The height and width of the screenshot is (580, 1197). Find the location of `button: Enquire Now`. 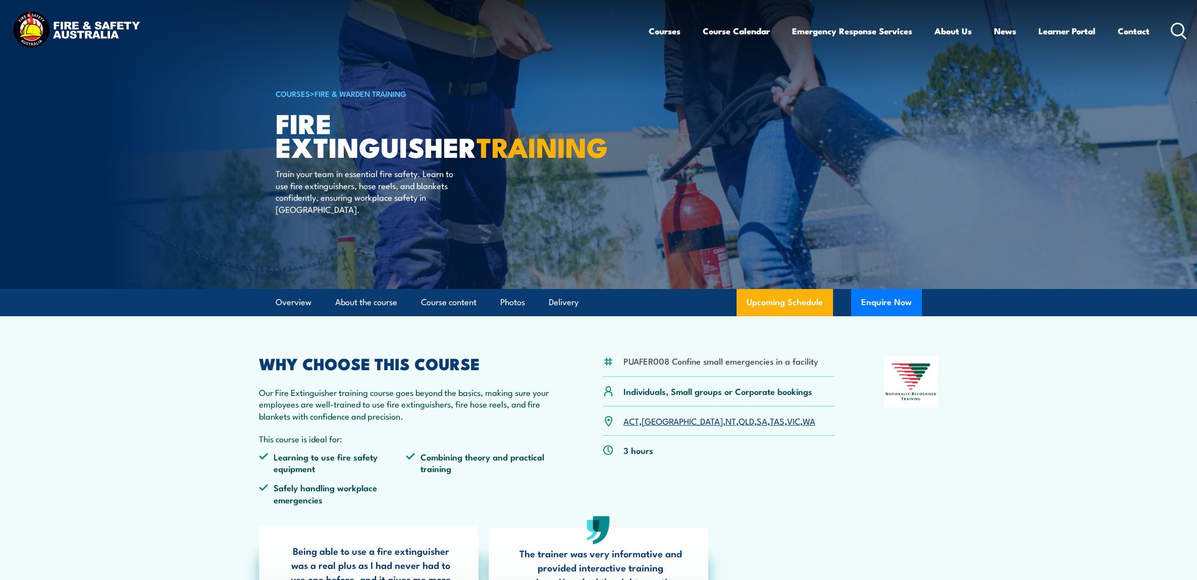

button: Enquire Now is located at coordinates (886, 303).